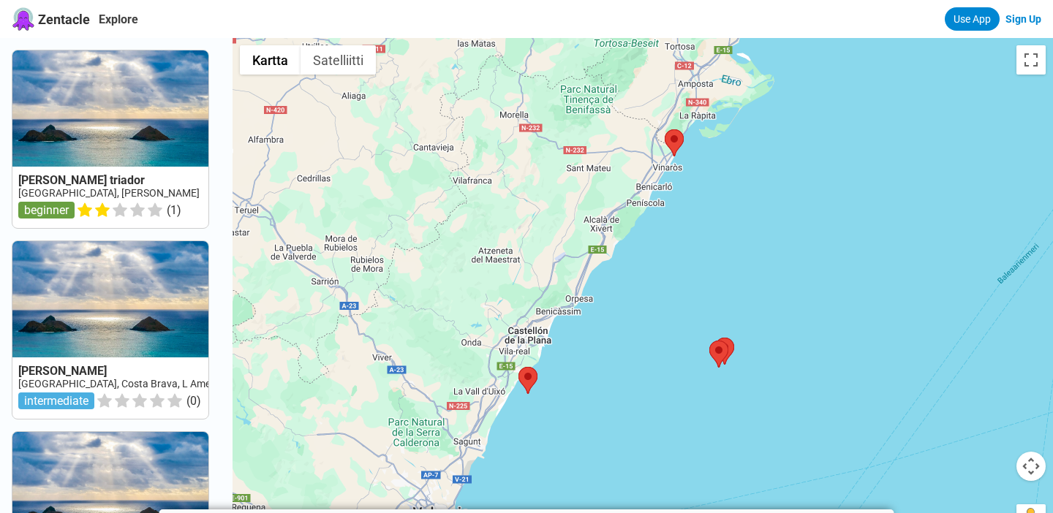  I want to click on a: Use App, so click(972, 19).